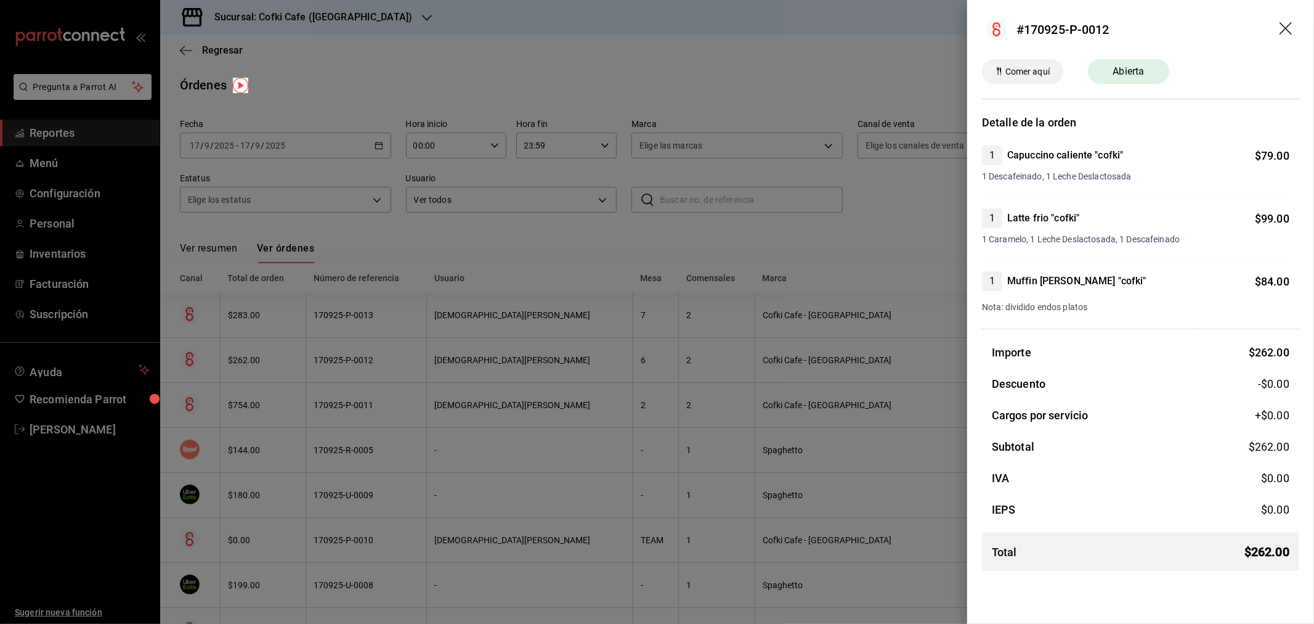 Image resolution: width=1314 pixels, height=624 pixels. I want to click on h3: IVA, so click(1001, 478).